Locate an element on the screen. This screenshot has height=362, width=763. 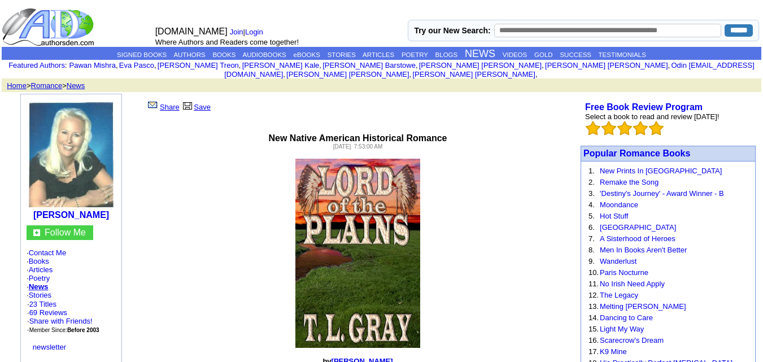
font: 13. is located at coordinates (594, 306).